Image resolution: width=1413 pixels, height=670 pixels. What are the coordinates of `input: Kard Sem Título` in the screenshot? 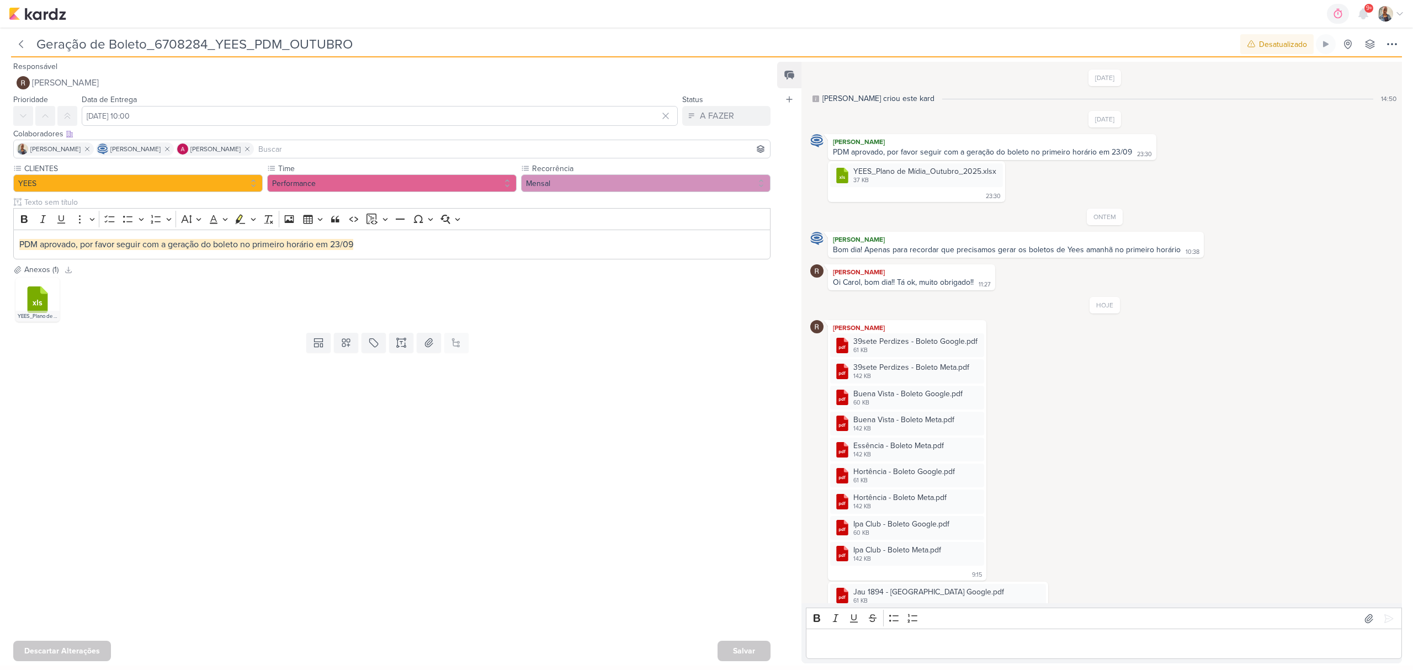 It's located at (635, 44).